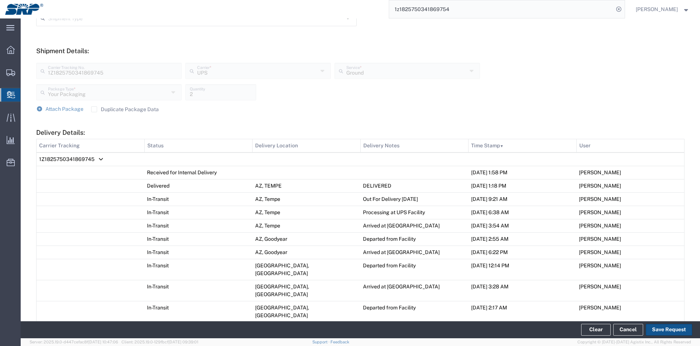 The height and width of the screenshot is (346, 700). I want to click on th: Carrier Tracking, so click(90, 145).